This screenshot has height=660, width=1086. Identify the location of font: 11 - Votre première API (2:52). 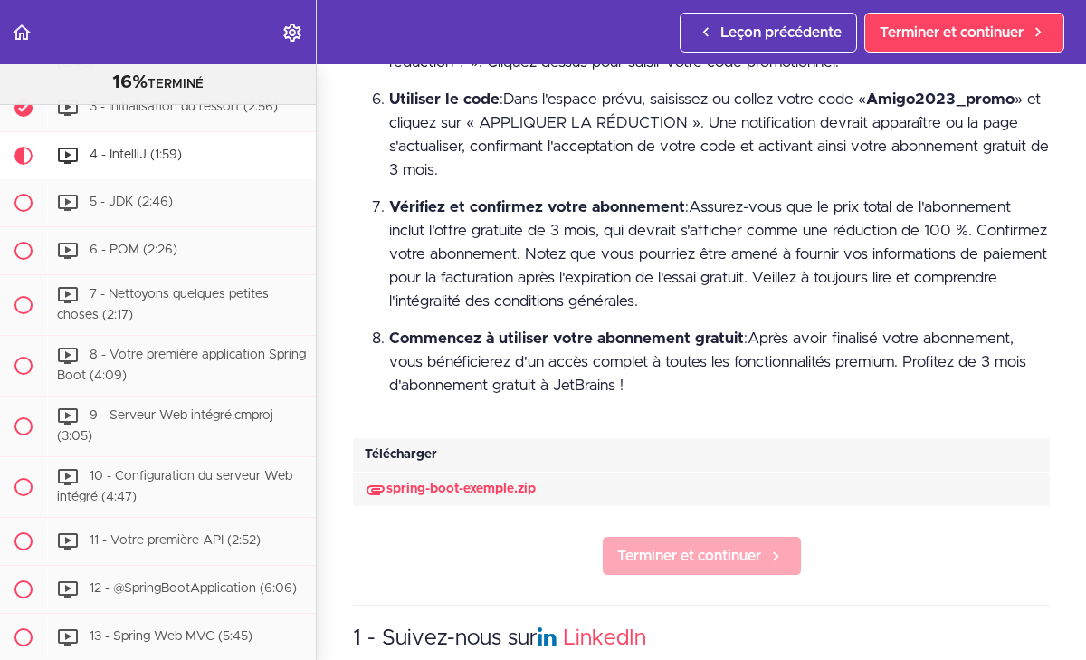
(175, 540).